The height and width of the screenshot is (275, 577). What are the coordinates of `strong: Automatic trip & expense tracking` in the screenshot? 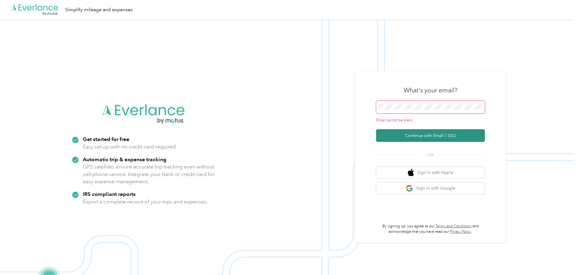 It's located at (125, 159).